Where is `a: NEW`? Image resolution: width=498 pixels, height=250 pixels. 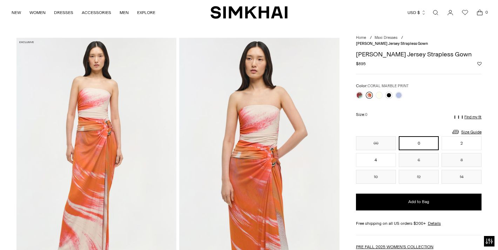 a: NEW is located at coordinates (16, 13).